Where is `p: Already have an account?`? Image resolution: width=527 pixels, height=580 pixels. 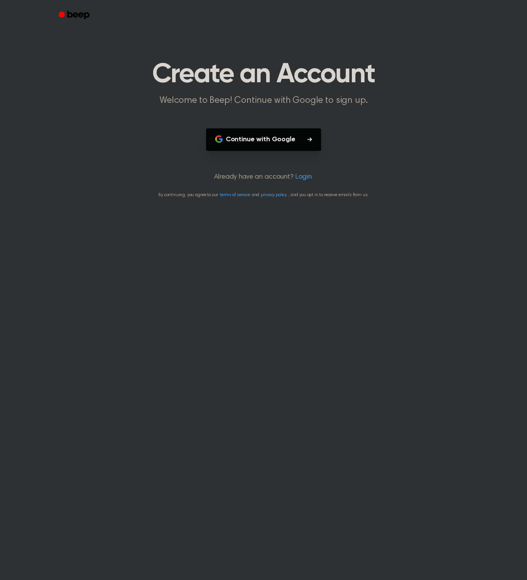
p: Already have an account? is located at coordinates (263, 177).